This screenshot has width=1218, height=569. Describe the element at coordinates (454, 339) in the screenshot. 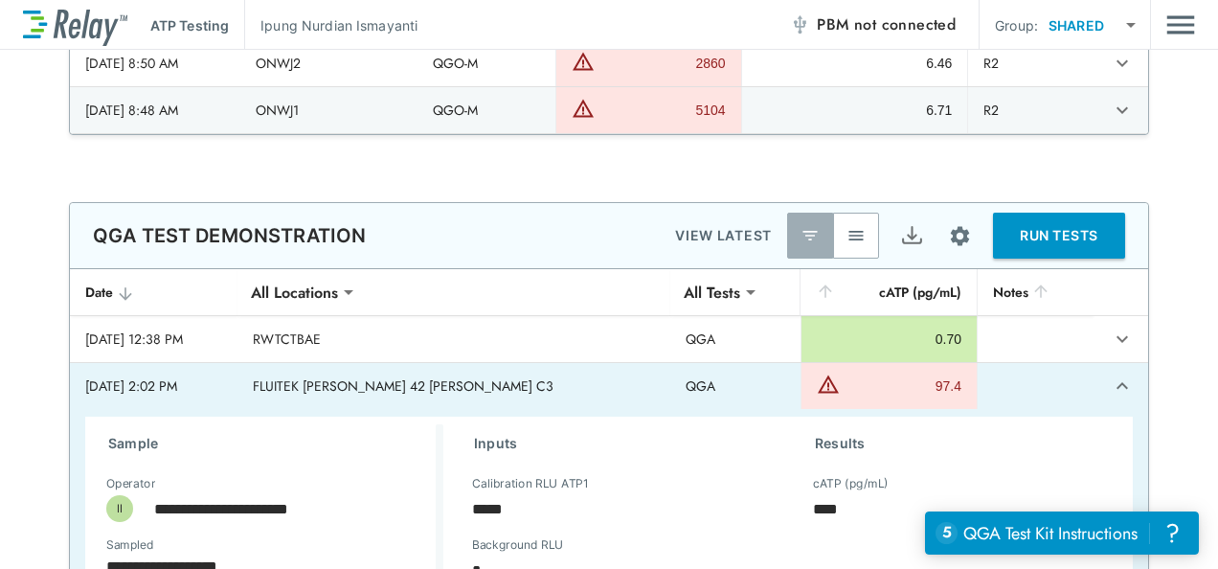

I see `td: RWTCTBAE` at that location.